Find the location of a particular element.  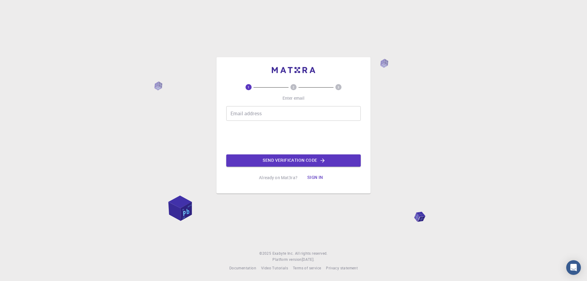

a: Privacy statement is located at coordinates (342, 268).